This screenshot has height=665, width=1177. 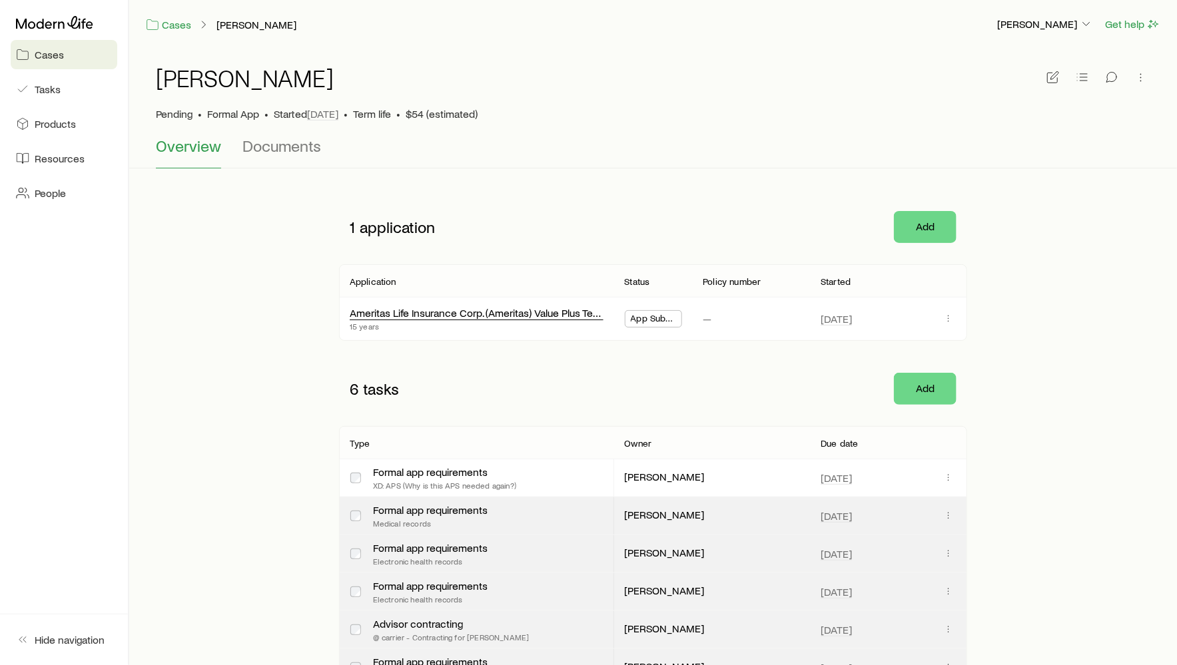 What do you see at coordinates (731, 282) in the screenshot?
I see `p: Policy number` at bounding box center [731, 282].